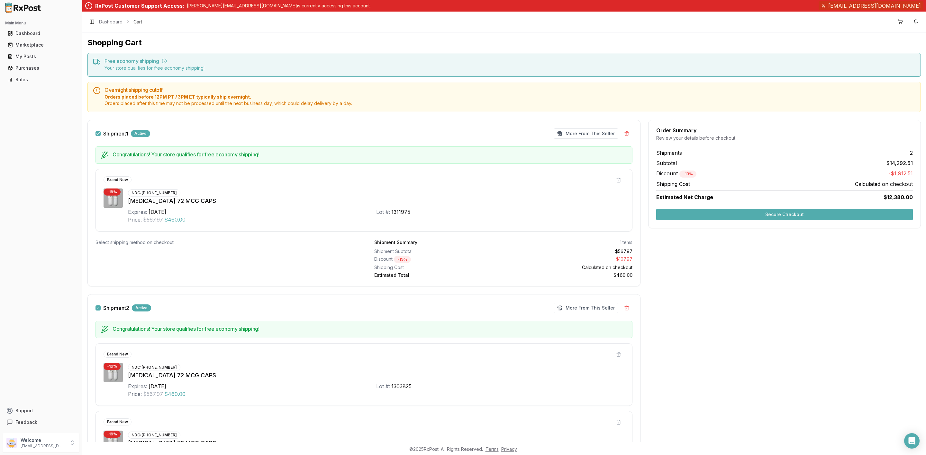  Describe the element at coordinates (41, 423) in the screenshot. I see `button: Feedback` at that location.